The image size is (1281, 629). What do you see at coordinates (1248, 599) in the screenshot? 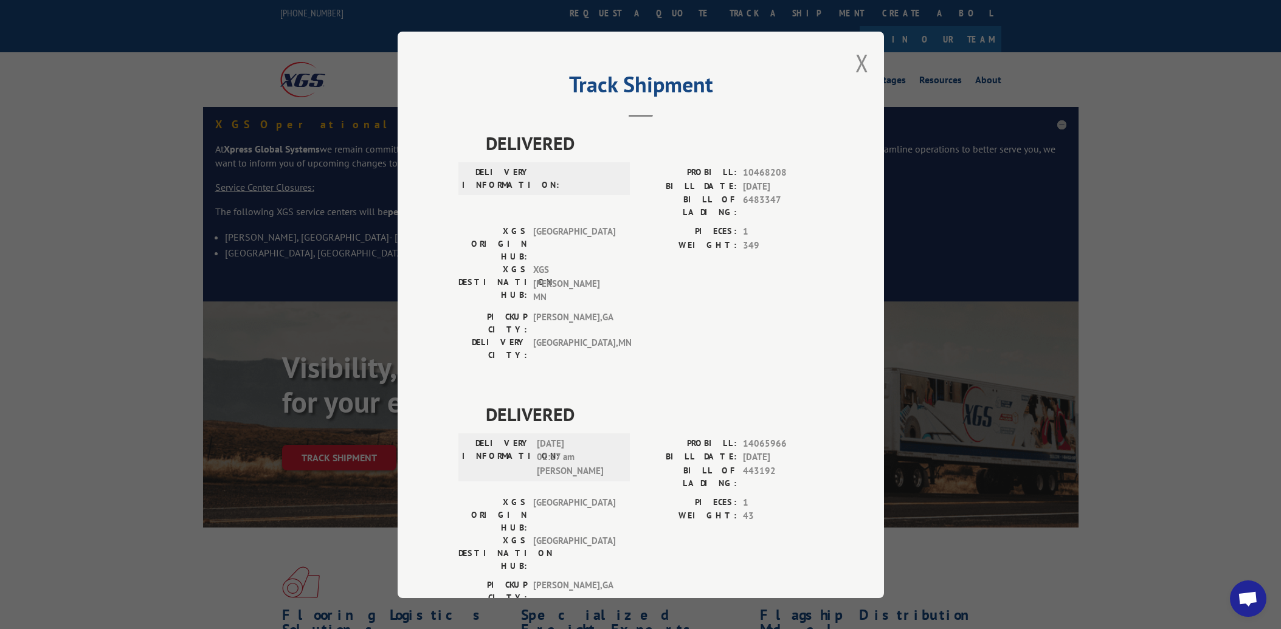
I see `a: Open chat` at bounding box center [1248, 599].